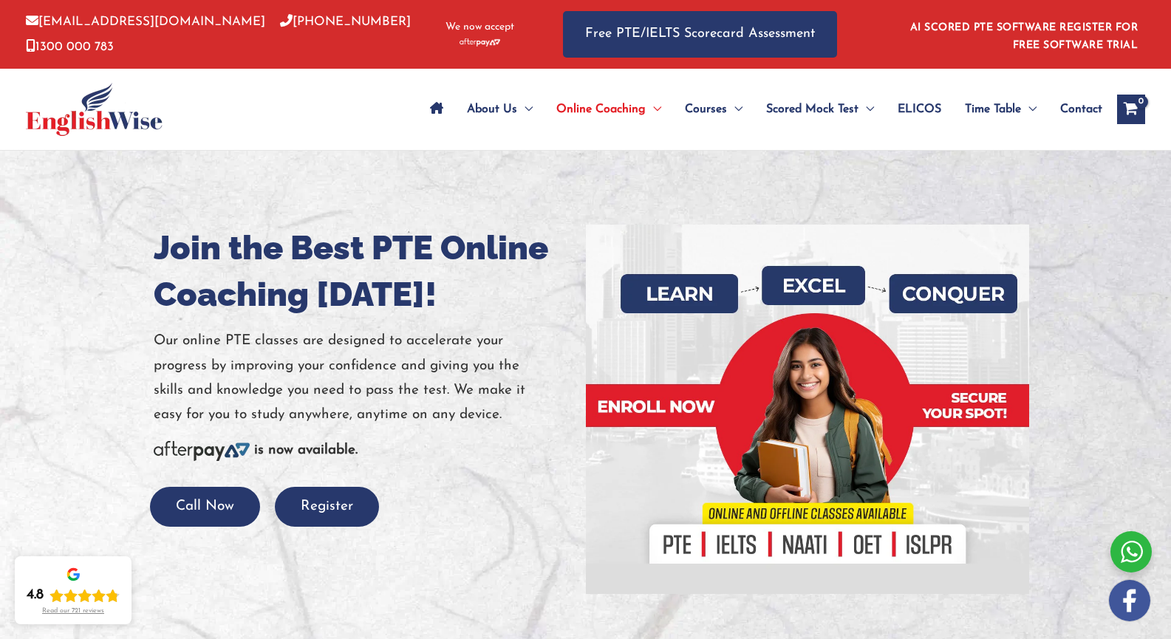  Describe the element at coordinates (94, 109) in the screenshot. I see `img: cropped-ew-logo` at that location.